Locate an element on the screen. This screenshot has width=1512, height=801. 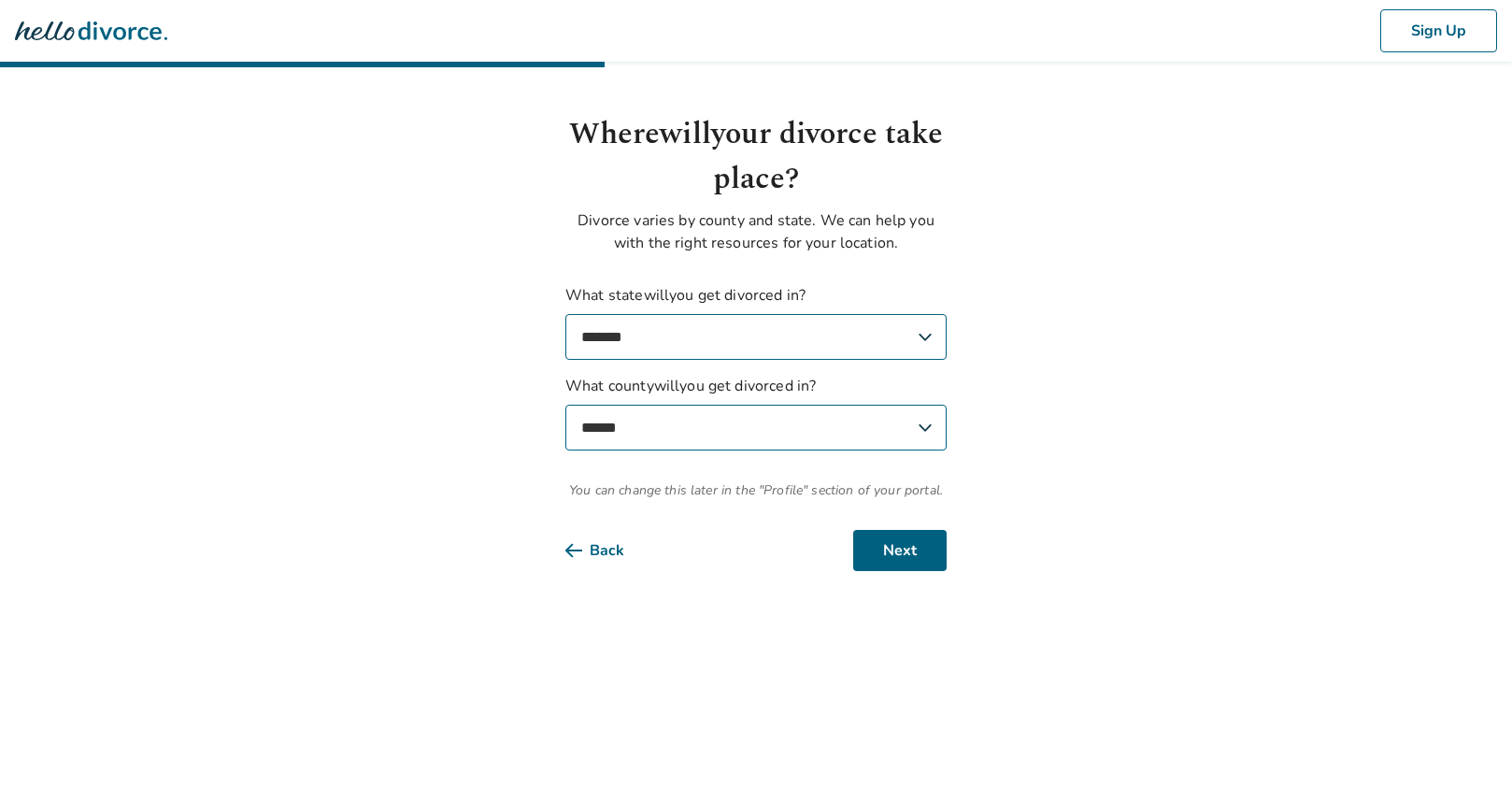
select: What countywillyou get divorced in? is located at coordinates (756, 427).